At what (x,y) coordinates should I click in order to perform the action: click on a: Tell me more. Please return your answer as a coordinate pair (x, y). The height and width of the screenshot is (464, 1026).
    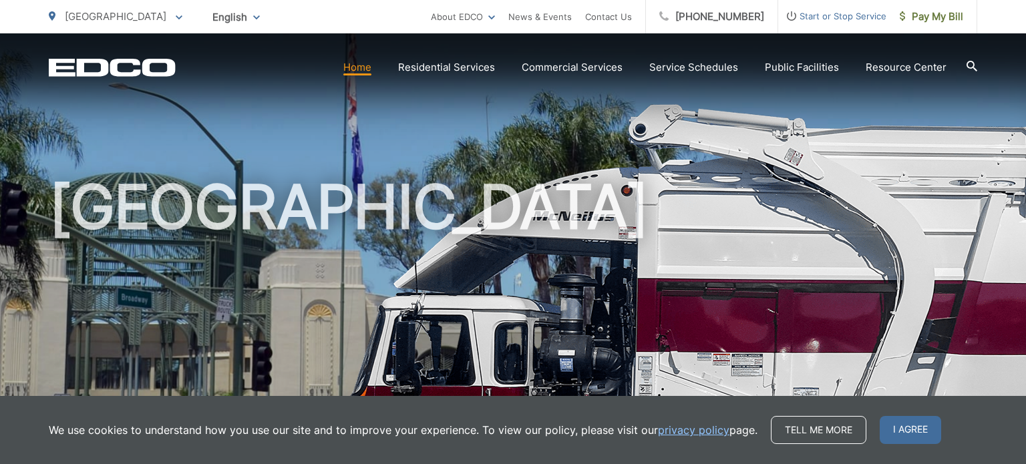
    Looking at the image, I should click on (818, 430).